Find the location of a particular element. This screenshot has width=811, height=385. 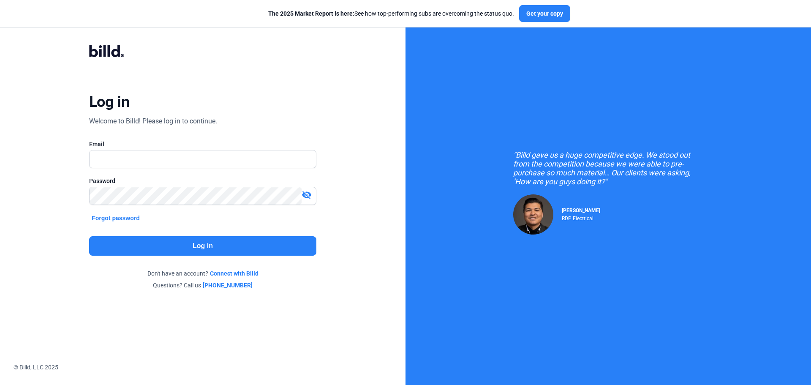

mat-icon: visibility_off is located at coordinates (307, 195).